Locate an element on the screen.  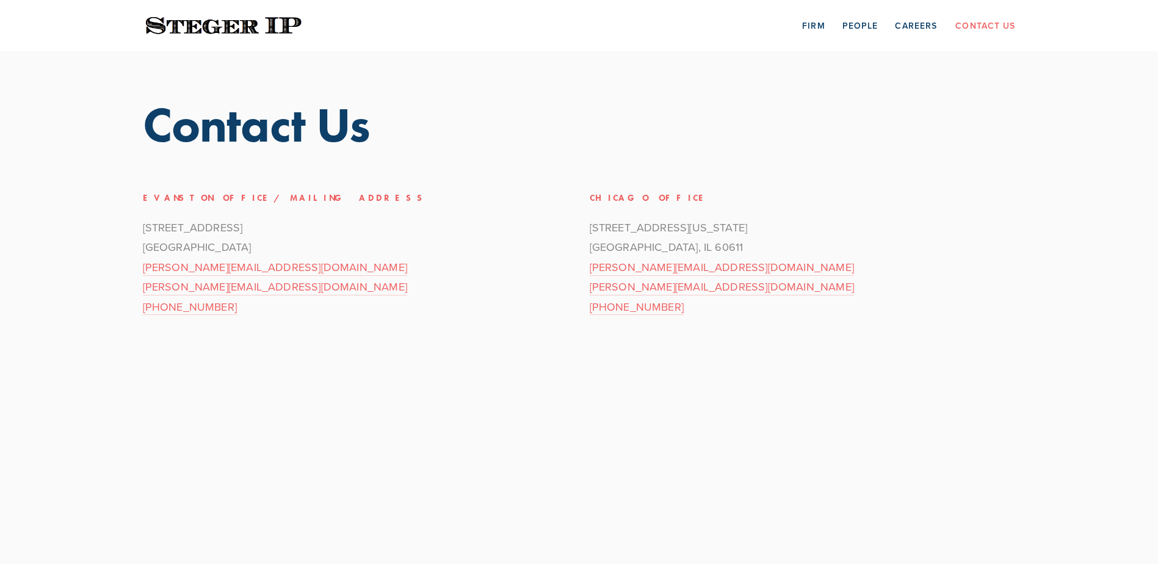
a: Careers is located at coordinates (916, 25).